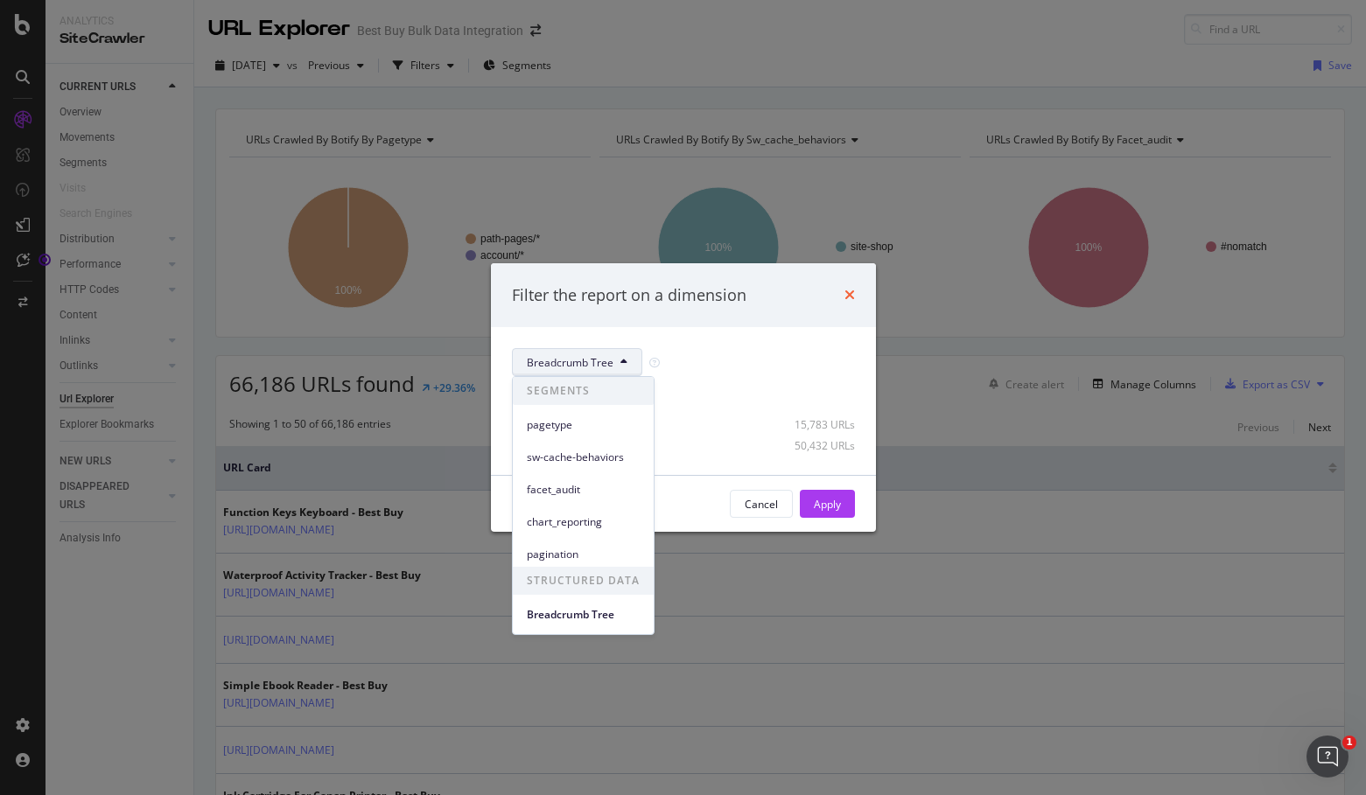 The width and height of the screenshot is (1366, 795). What do you see at coordinates (761, 504) in the screenshot?
I see `div: Cancel` at bounding box center [761, 504].